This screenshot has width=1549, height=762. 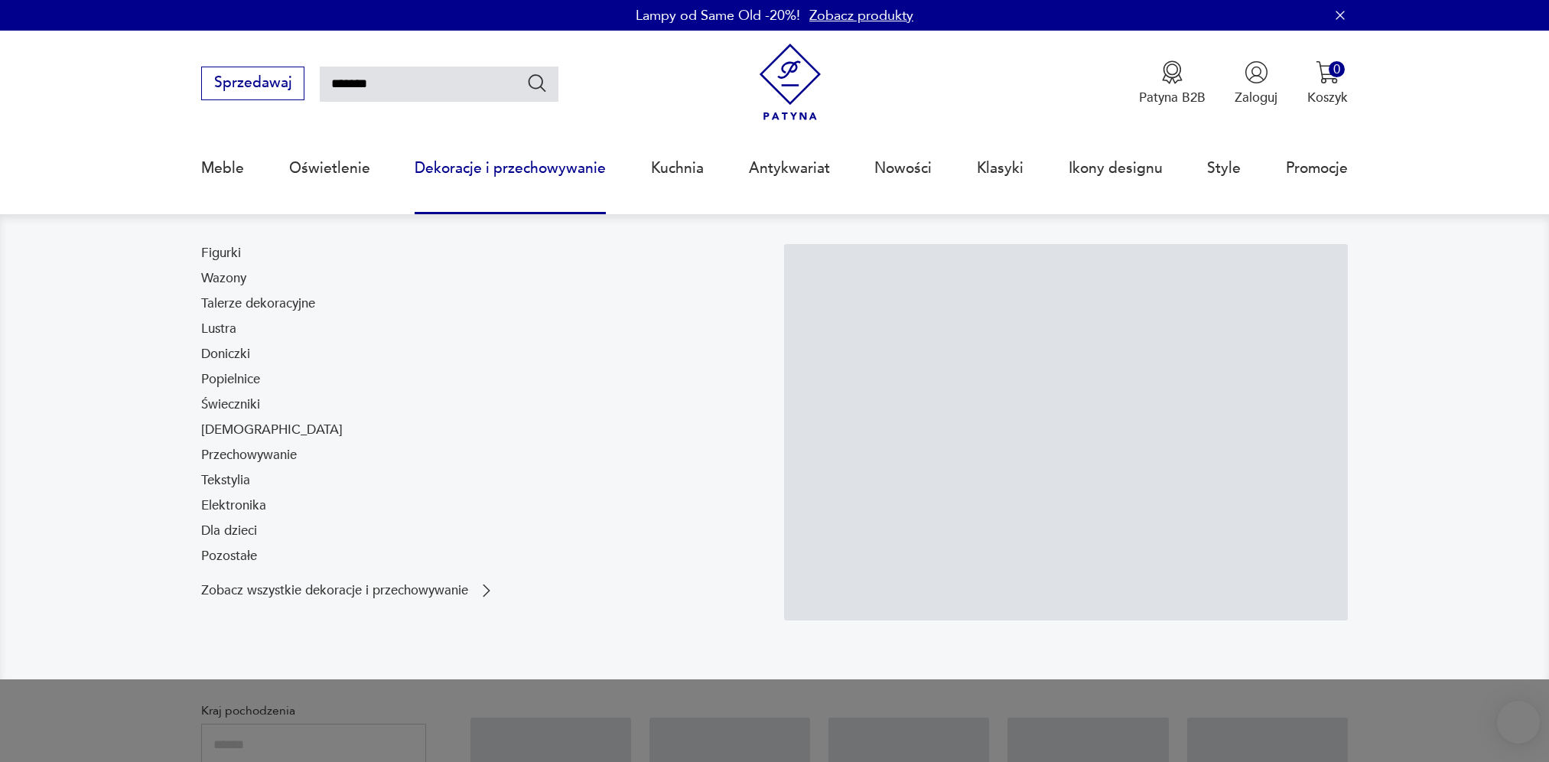 What do you see at coordinates (1224, 168) in the screenshot?
I see `a: Style` at bounding box center [1224, 168].